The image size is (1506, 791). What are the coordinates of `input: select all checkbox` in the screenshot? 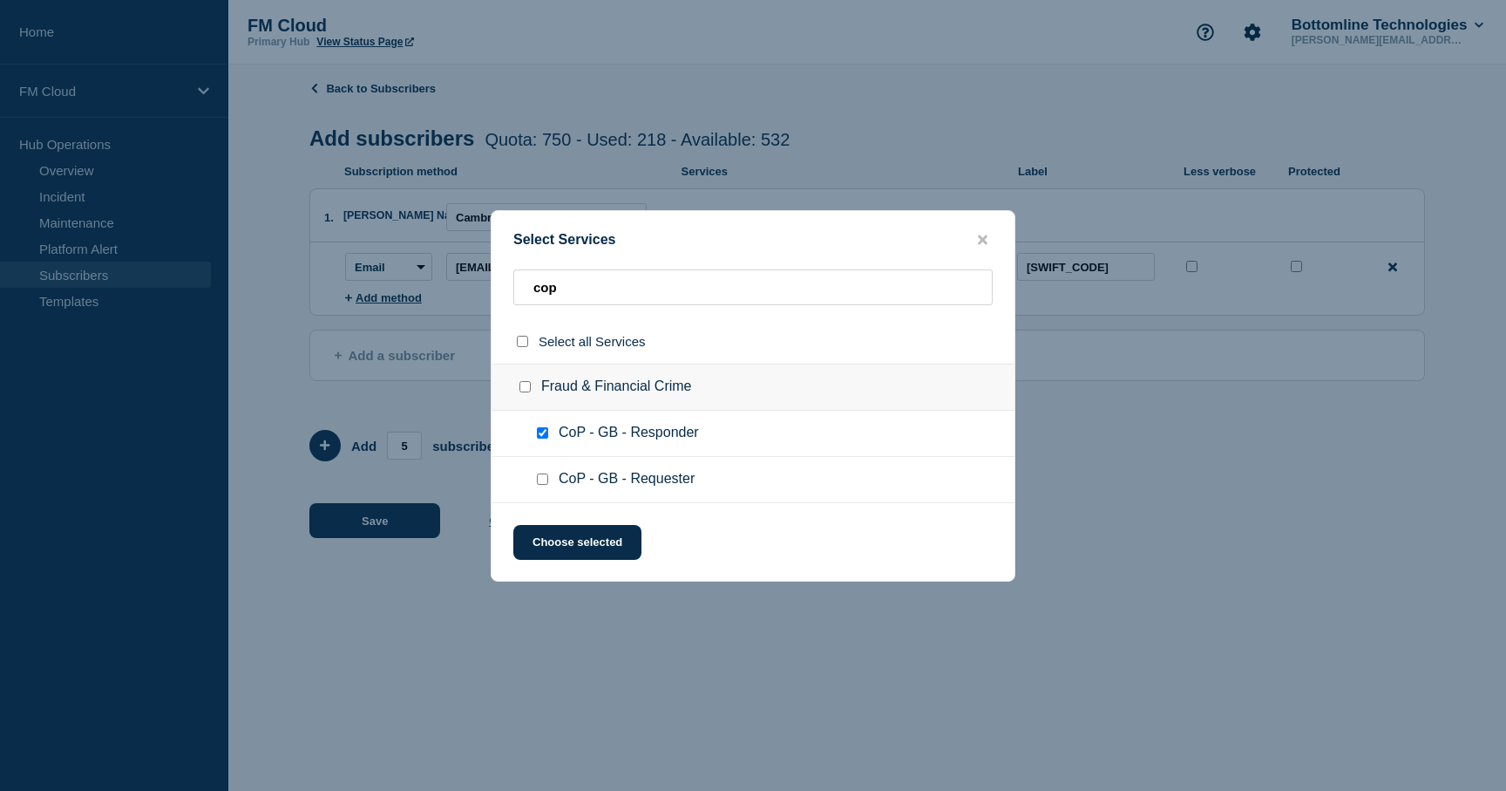 It's located at (522, 341).